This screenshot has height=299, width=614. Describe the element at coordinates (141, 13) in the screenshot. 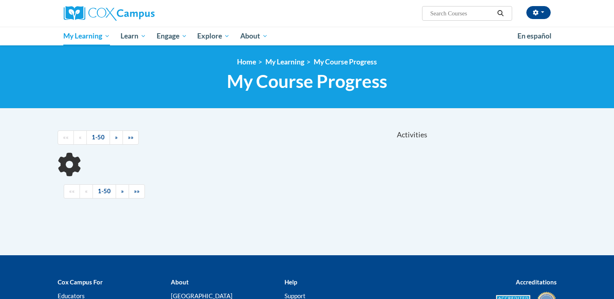

I see `a: Cox Campus` at that location.